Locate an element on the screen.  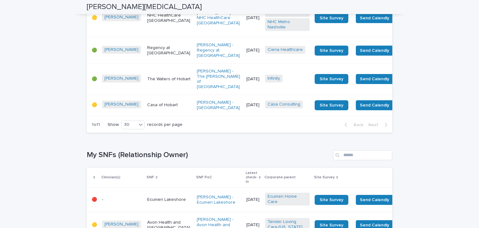
p: SNF PoC is located at coordinates (204, 177).